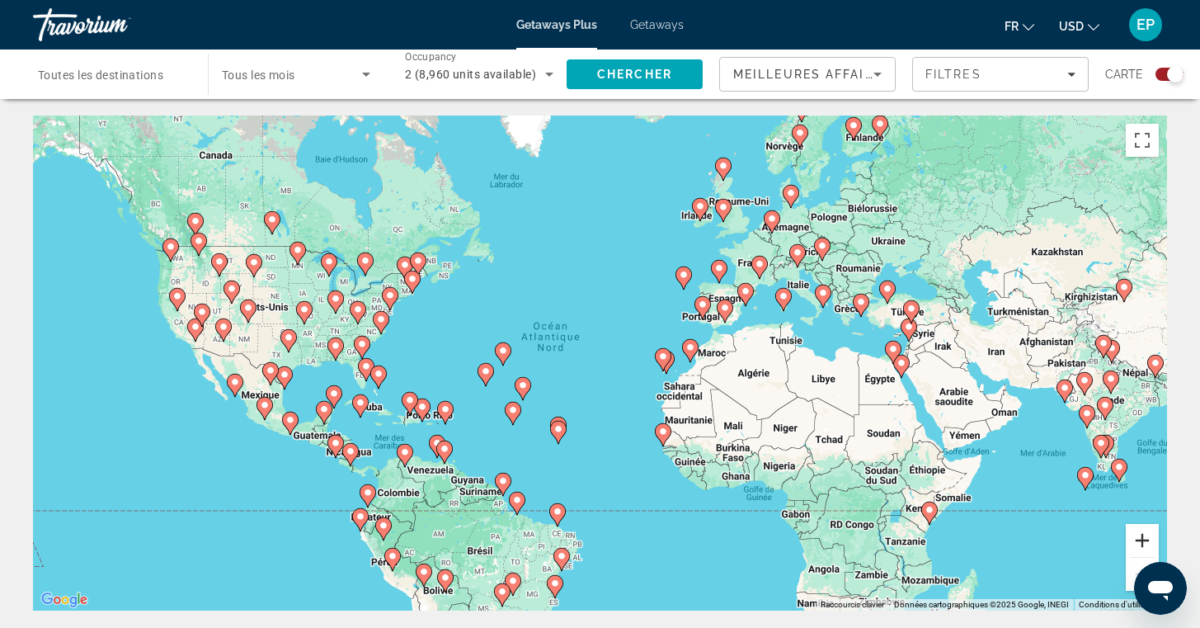  I want to click on a: Getaways Plus, so click(557, 25).